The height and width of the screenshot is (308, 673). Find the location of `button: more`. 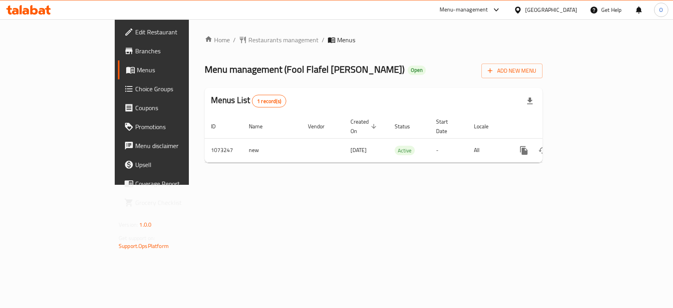

button: more is located at coordinates (524, 150).